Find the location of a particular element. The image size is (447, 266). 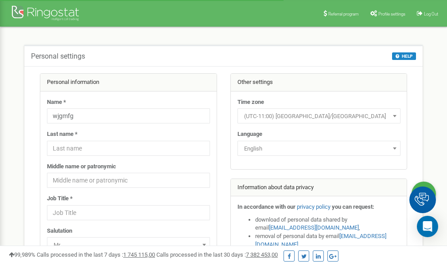

input: Job Title is located at coordinates (129, 212).